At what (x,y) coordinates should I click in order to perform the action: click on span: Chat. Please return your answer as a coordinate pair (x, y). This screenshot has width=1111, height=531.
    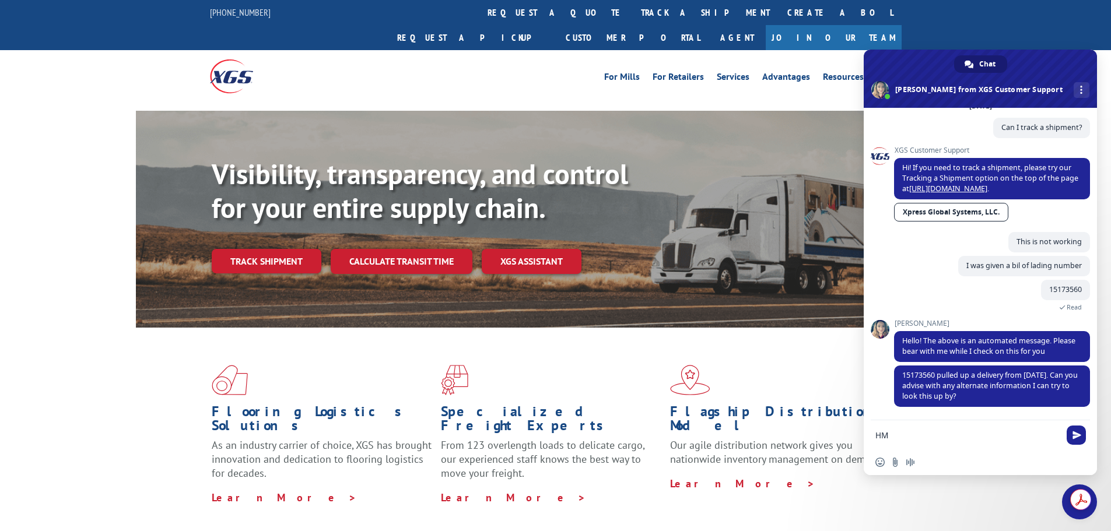
    Looking at the image, I should click on (987, 64).